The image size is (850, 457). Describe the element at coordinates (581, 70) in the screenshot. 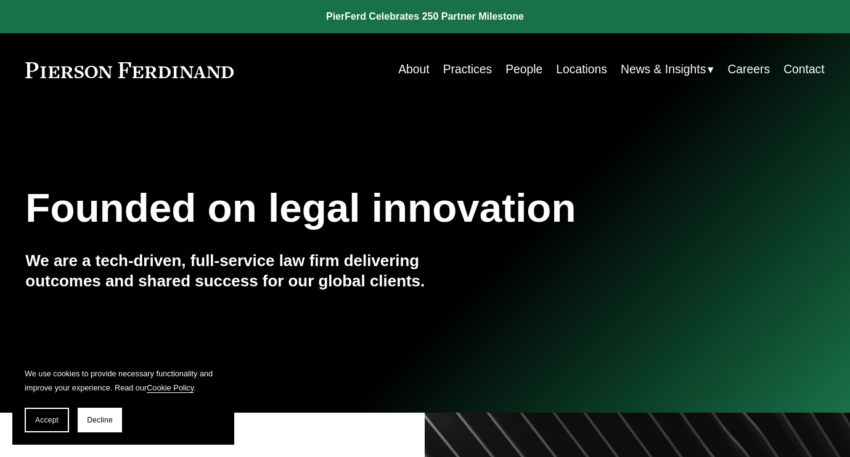

I see `a: Locations` at that location.